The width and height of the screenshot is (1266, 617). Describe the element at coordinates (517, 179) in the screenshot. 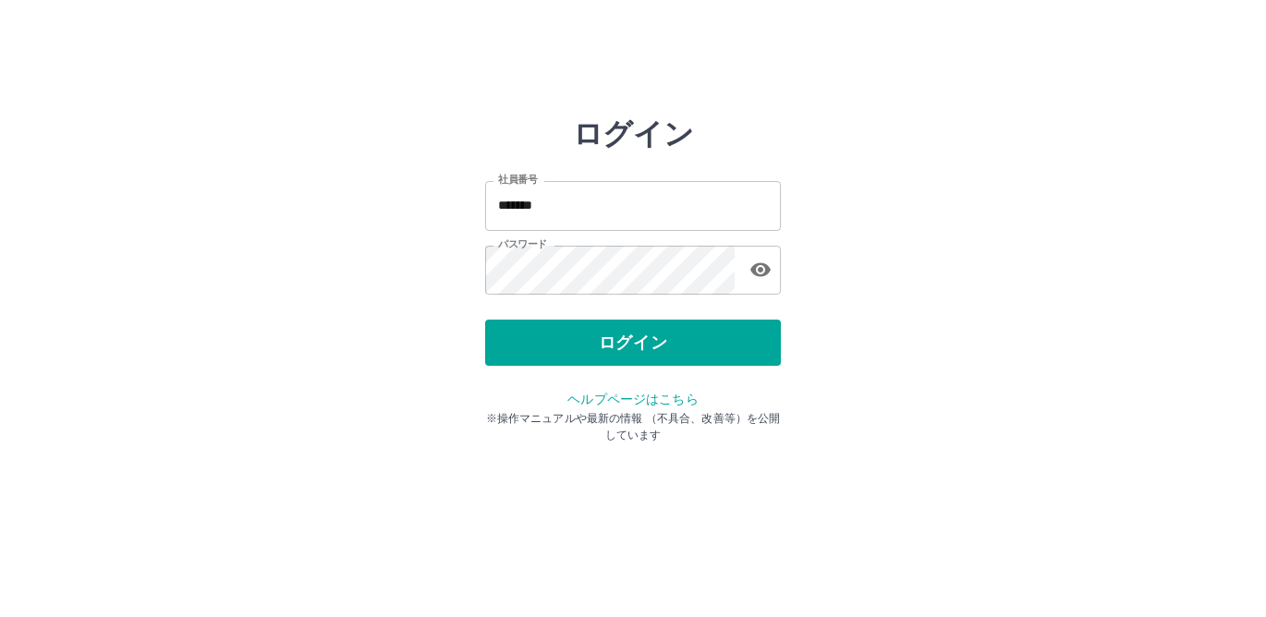

I see `label: 社員番号` at that location.